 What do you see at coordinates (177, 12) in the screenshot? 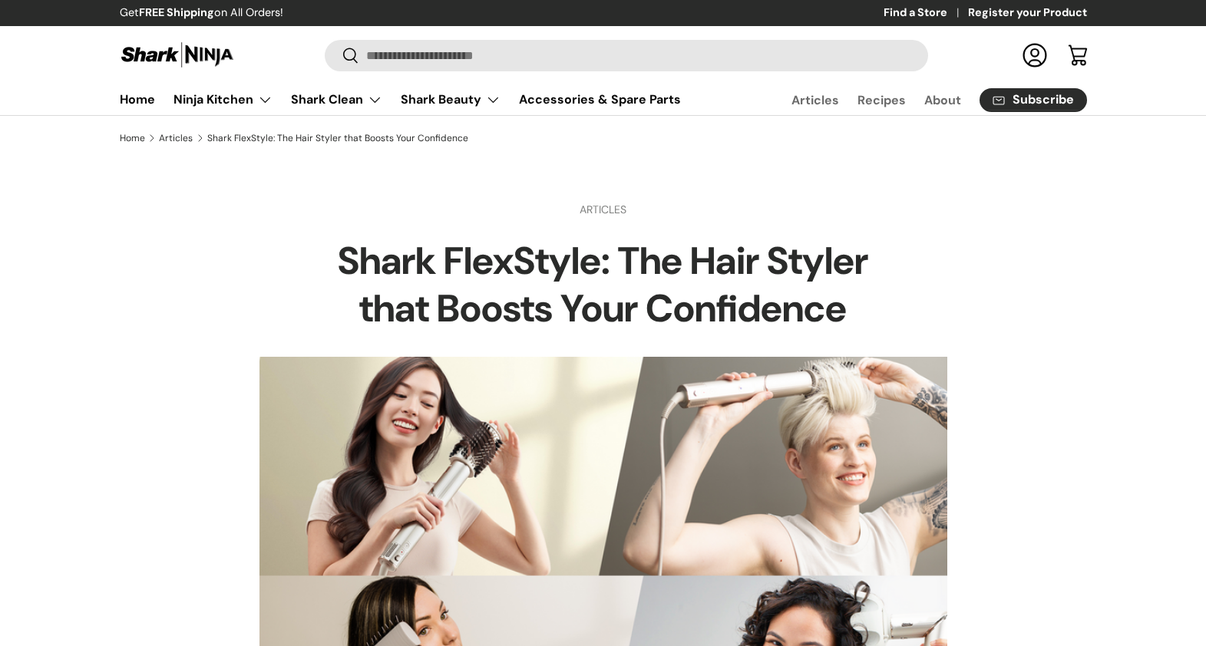
I see `strong: FREE Shipping` at bounding box center [177, 12].